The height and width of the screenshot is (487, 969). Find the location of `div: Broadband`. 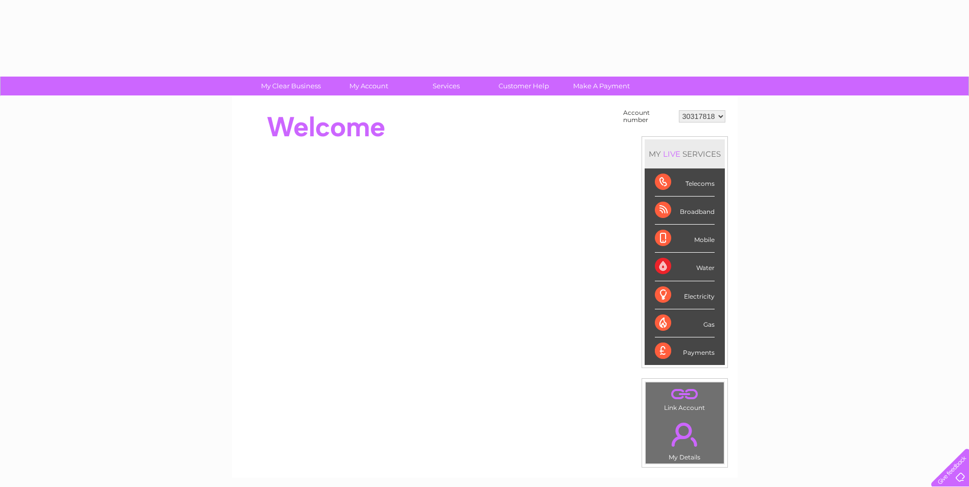

div: Broadband is located at coordinates (684, 210).